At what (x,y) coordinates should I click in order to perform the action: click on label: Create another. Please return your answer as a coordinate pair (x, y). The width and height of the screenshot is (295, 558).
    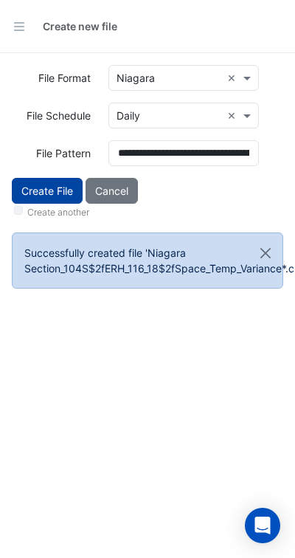
    Looking at the image, I should click on (58, 212).